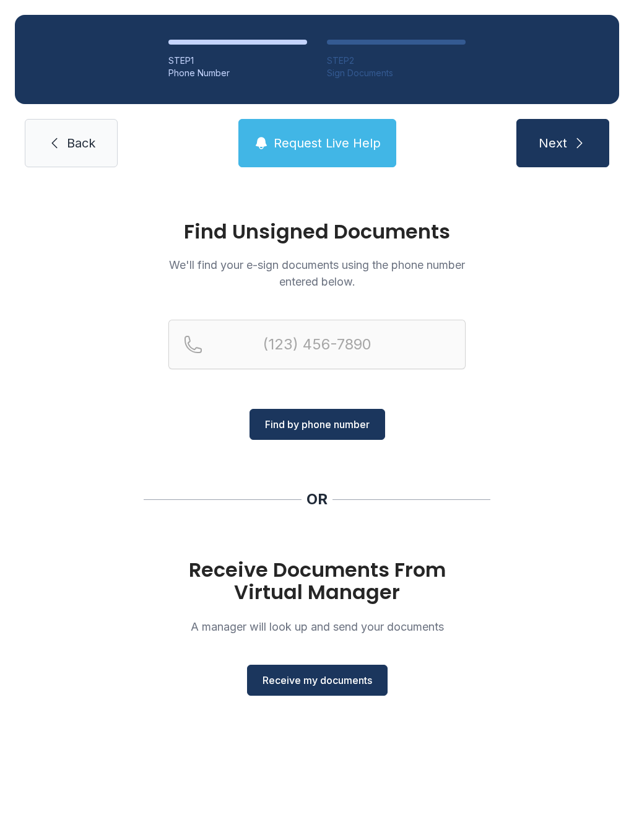 The width and height of the screenshot is (634, 819). I want to click on div: Sign Documents, so click(396, 73).